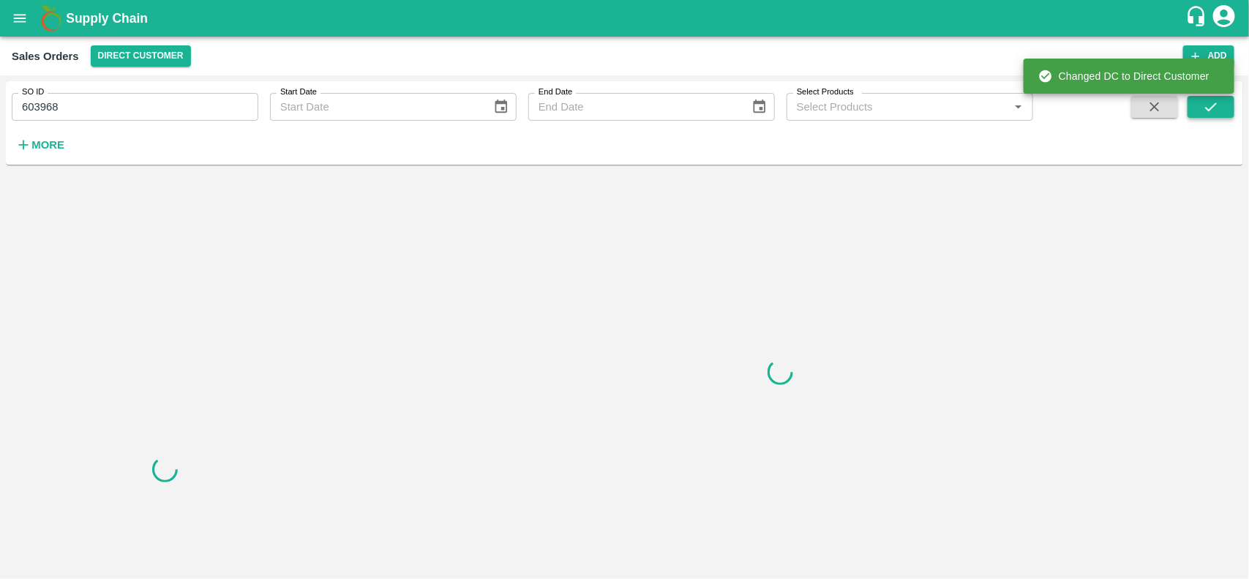 This screenshot has width=1249, height=579. I want to click on b: Supply Chain, so click(107, 18).